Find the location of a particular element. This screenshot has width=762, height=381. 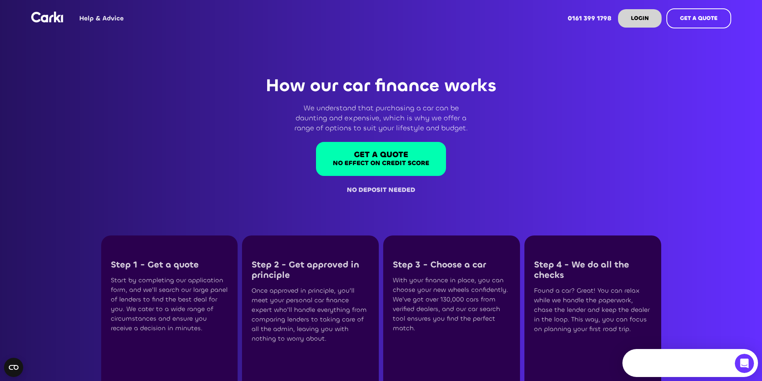

button: Open CMP widget is located at coordinates (14, 368).